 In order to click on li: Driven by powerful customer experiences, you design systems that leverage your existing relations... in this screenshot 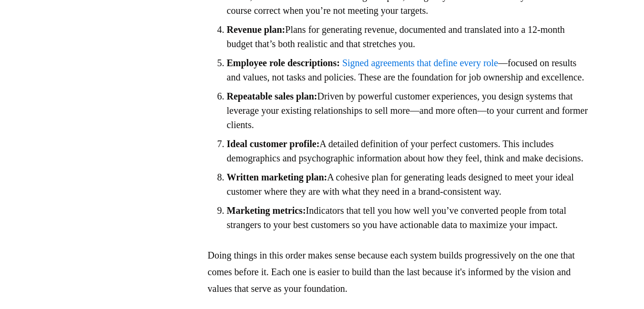, I will do `click(408, 111)`.